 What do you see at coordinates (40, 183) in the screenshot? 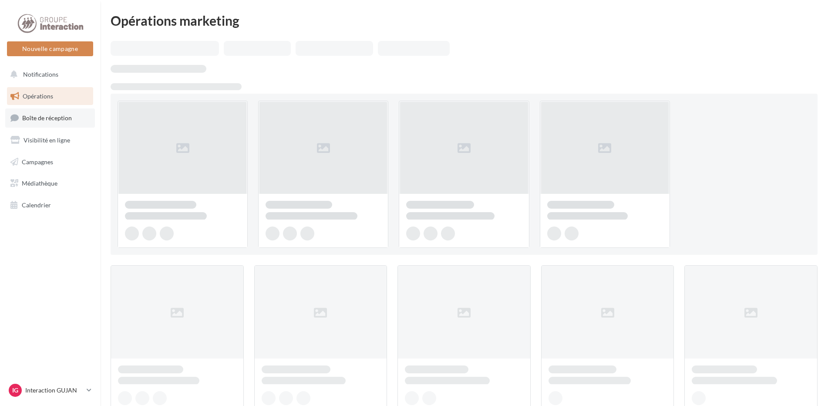
I see `span: Médiathèque` at bounding box center [40, 183].